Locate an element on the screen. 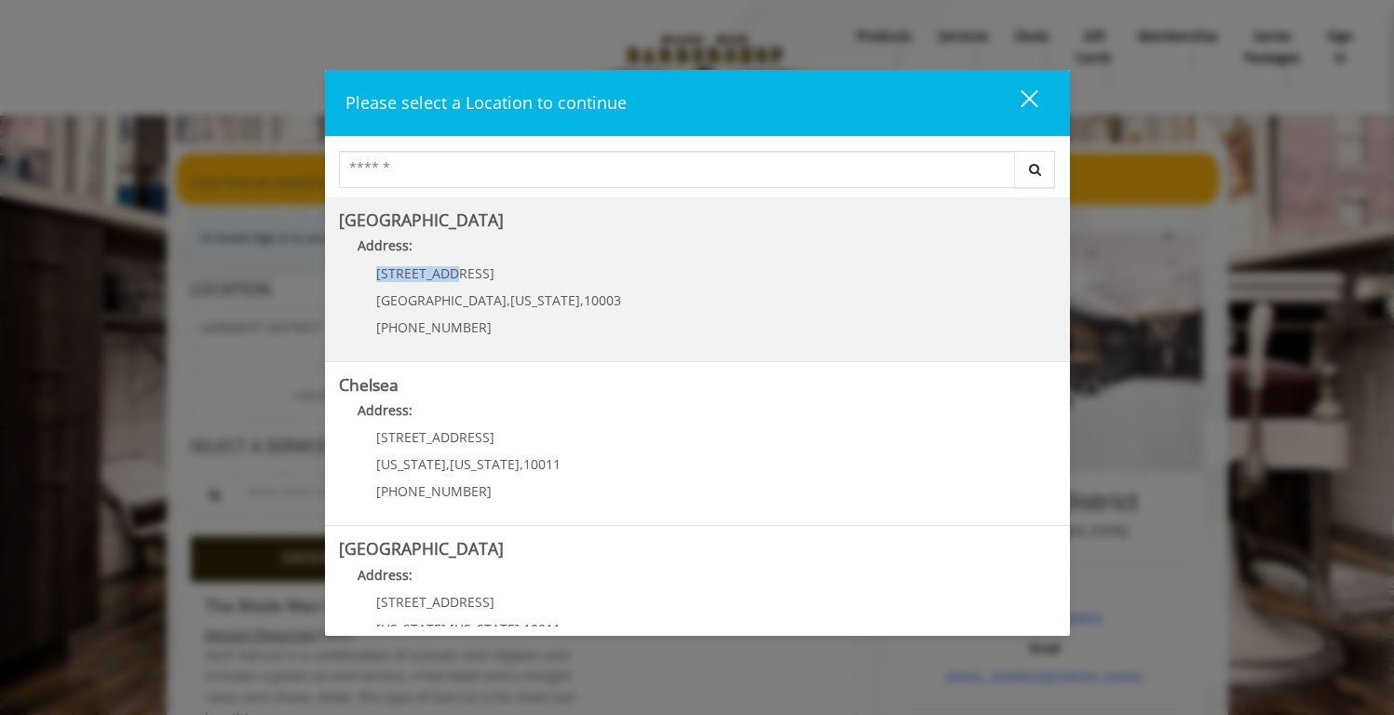 This screenshot has height=715, width=1394. div: close dialog is located at coordinates (1018, 102).